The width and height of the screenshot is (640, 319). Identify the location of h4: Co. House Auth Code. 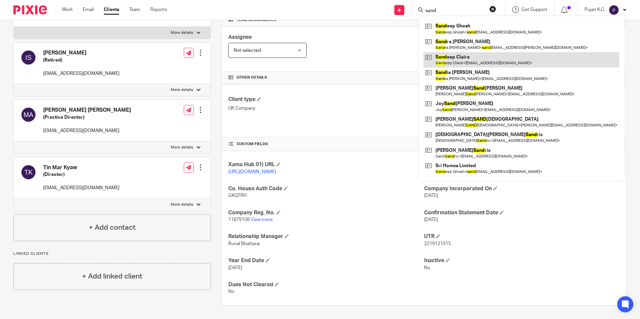
(326, 189).